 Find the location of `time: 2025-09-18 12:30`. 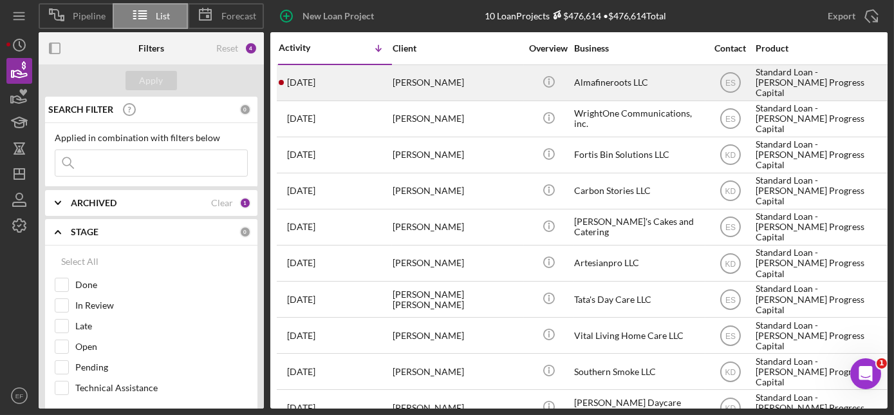

time: 2025-09-18 12:30 is located at coordinates (301, 227).